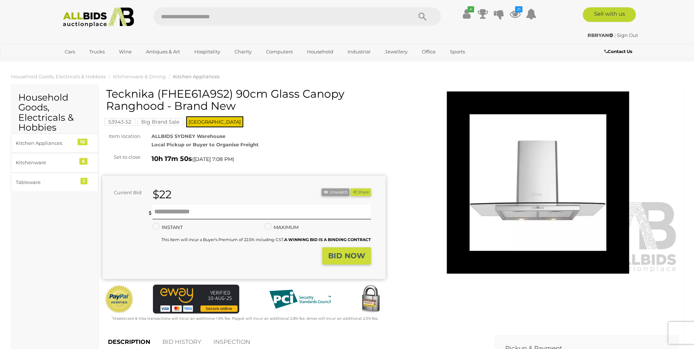 This screenshot has height=349, width=694. What do you see at coordinates (346, 256) in the screenshot?
I see `button: BID NOW` at bounding box center [346, 256].